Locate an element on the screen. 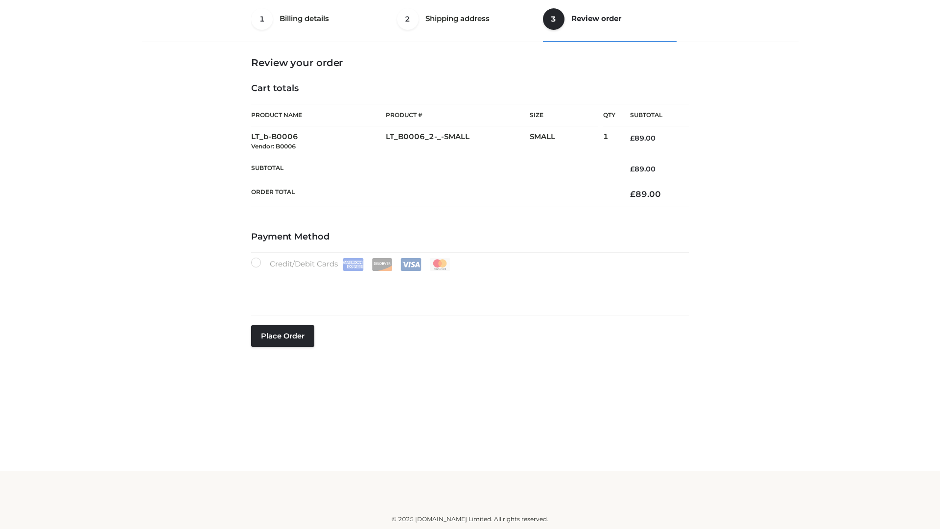  h4: Payment Method is located at coordinates (470, 237).